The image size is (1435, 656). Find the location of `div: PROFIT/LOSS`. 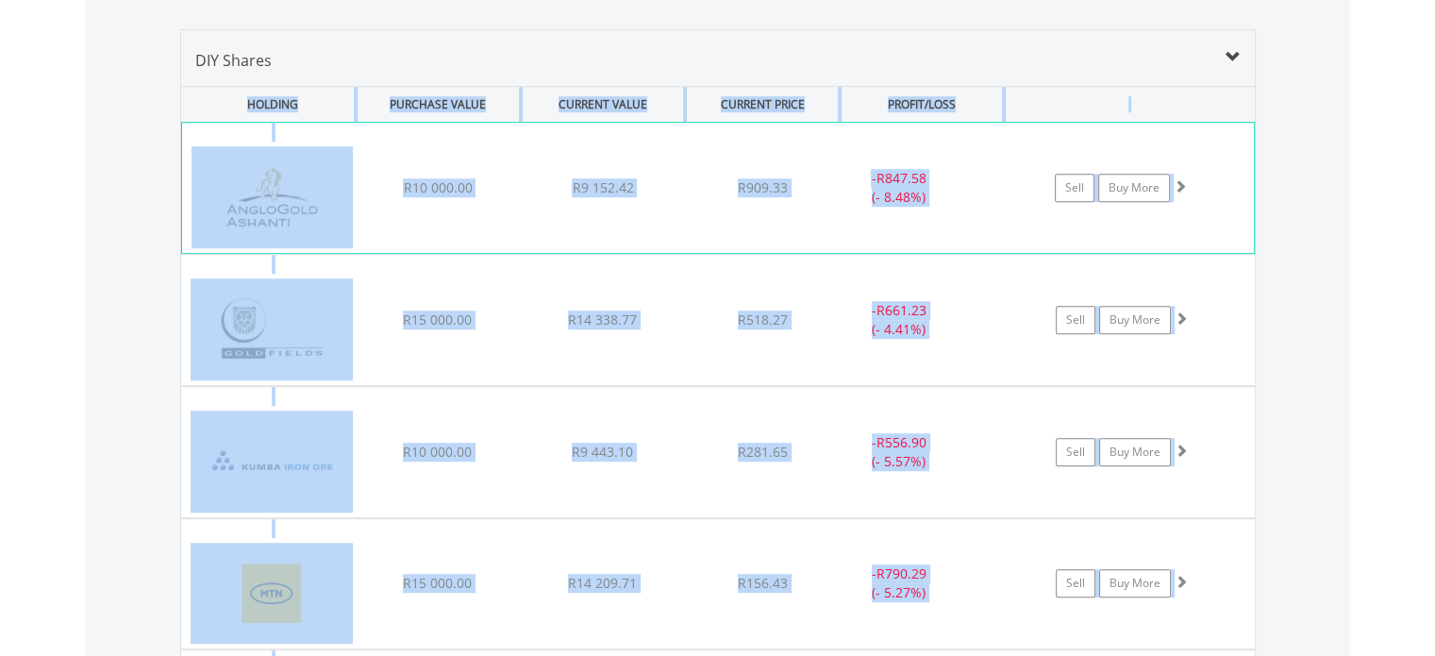

div: PROFIT/LOSS is located at coordinates (922, 104).